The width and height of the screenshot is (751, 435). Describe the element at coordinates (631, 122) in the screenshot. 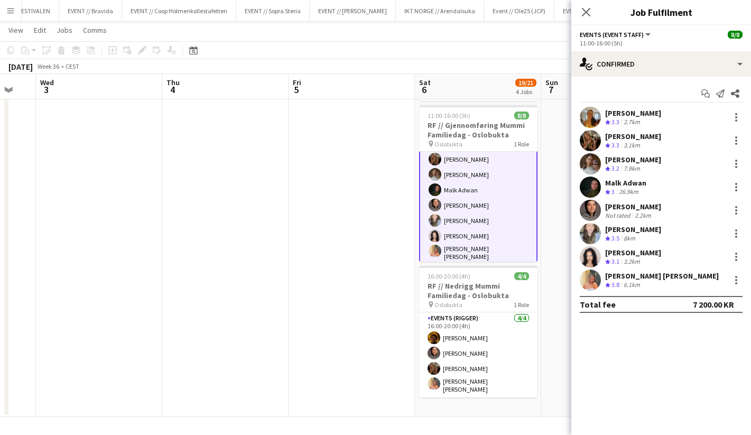

I see `div: 2.7km` at that location.